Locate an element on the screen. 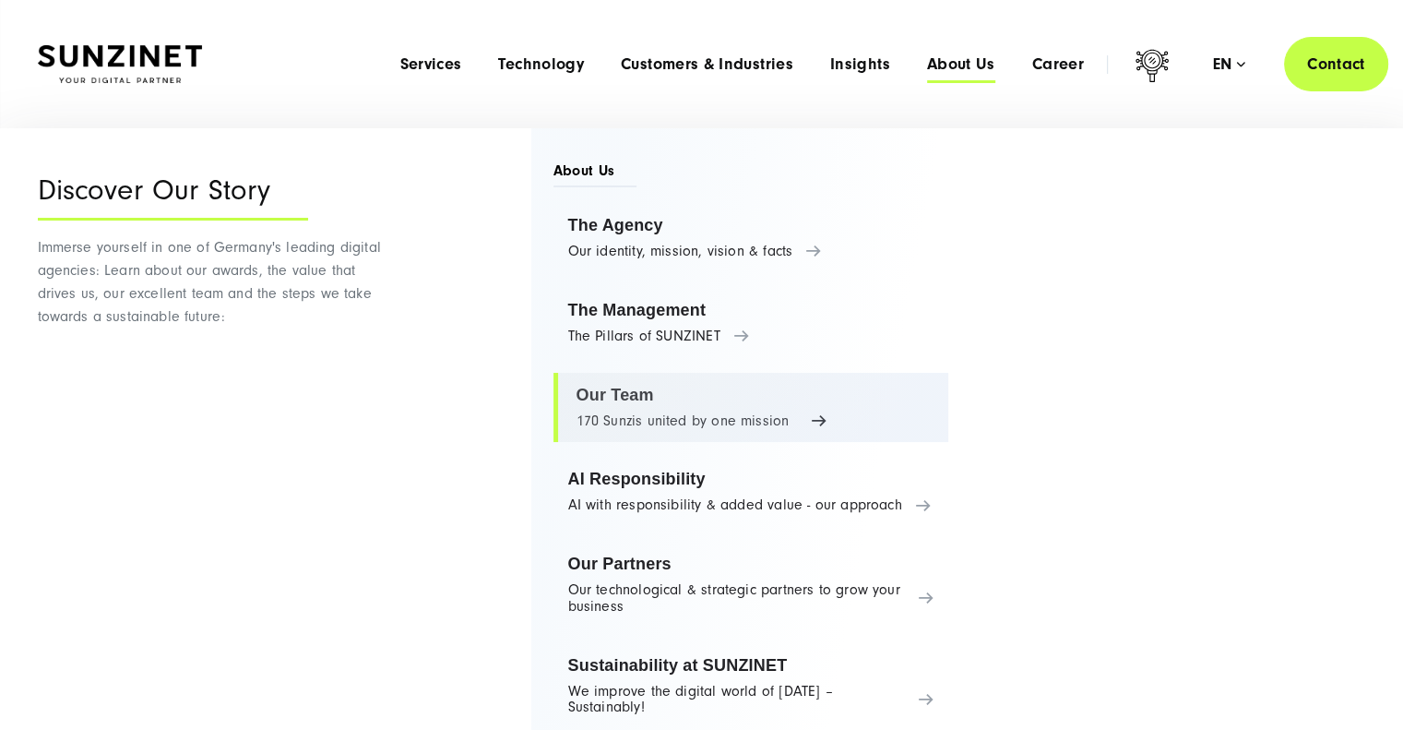  a: The Management The Pillars of SUNZINET is located at coordinates (751, 323).